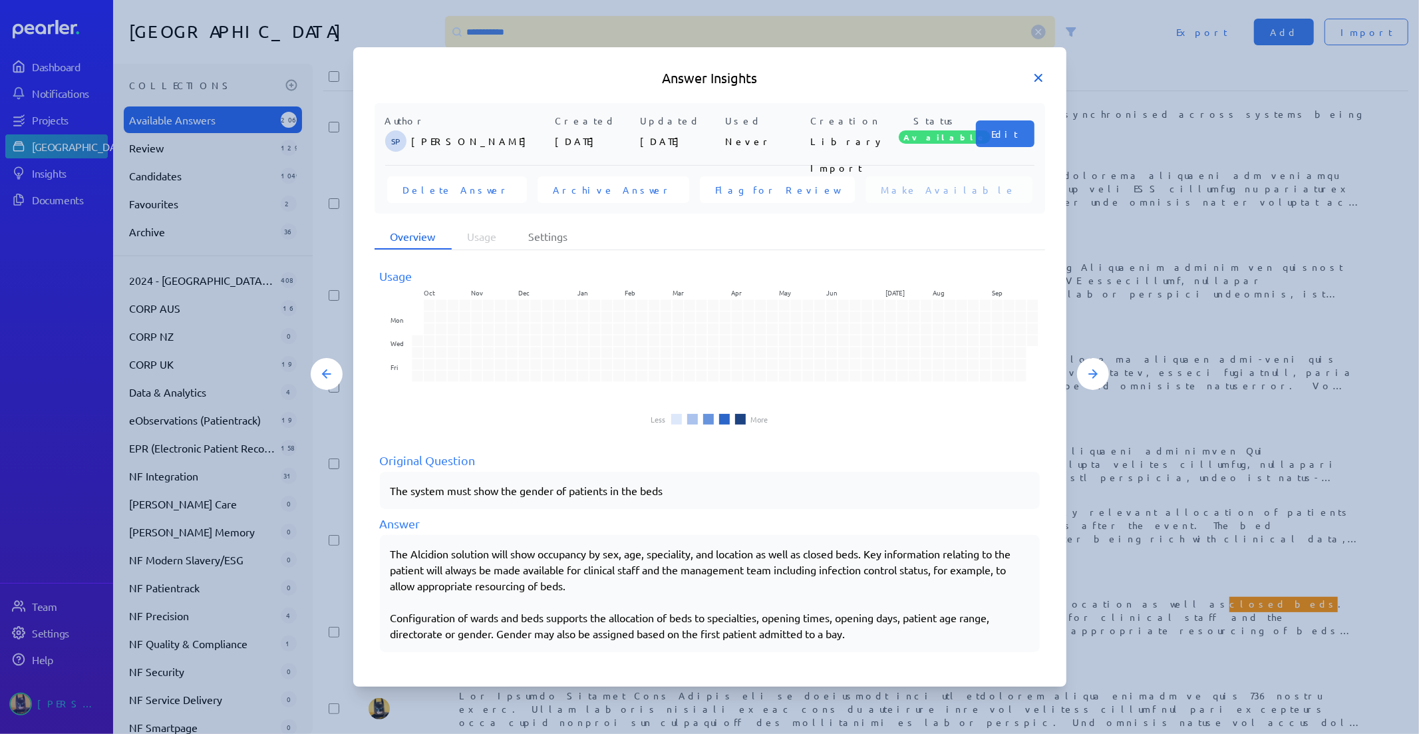 The width and height of the screenshot is (1419, 734). I want to click on text: May, so click(785, 292).